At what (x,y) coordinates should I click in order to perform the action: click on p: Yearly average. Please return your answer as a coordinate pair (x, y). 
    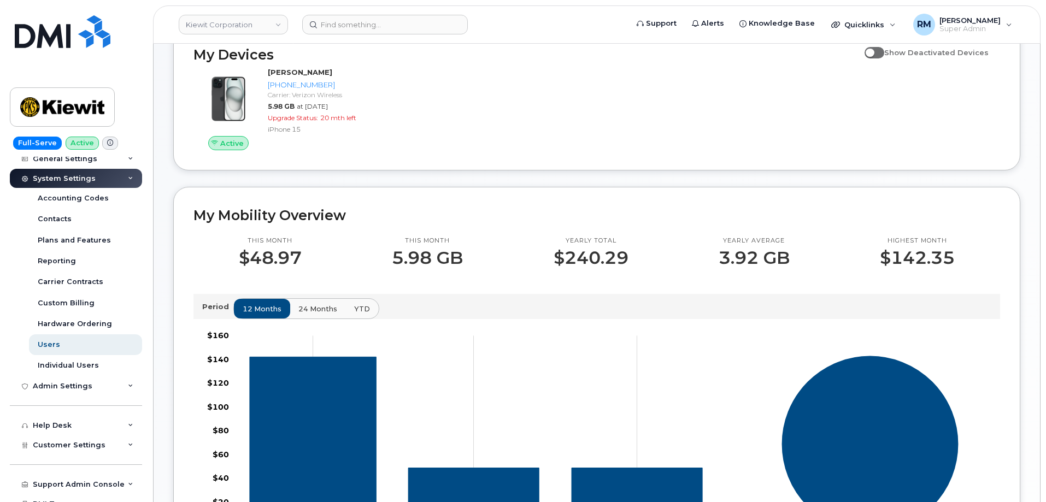
    Looking at the image, I should click on (754, 241).